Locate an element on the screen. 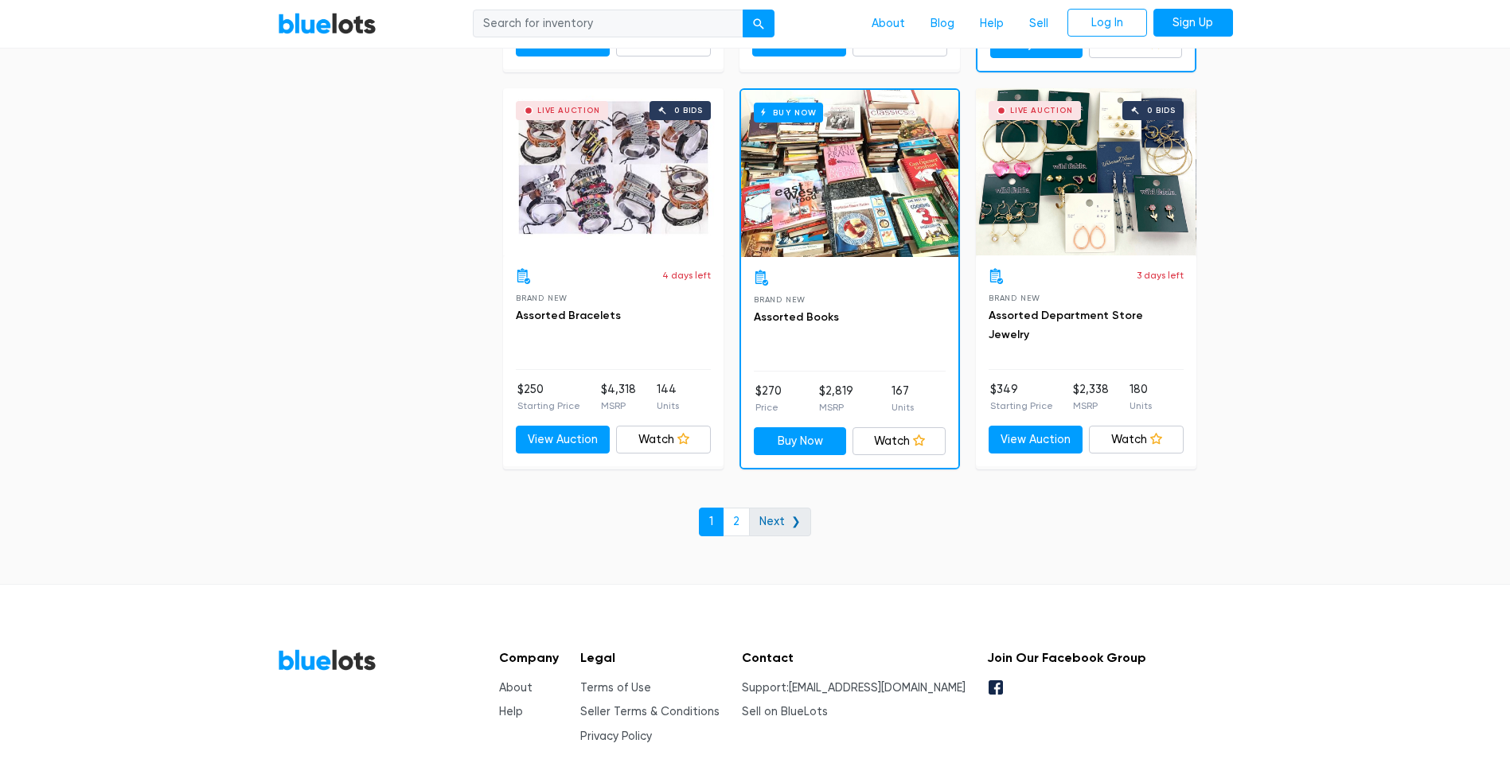  a: Log In is located at coordinates (1107, 23).